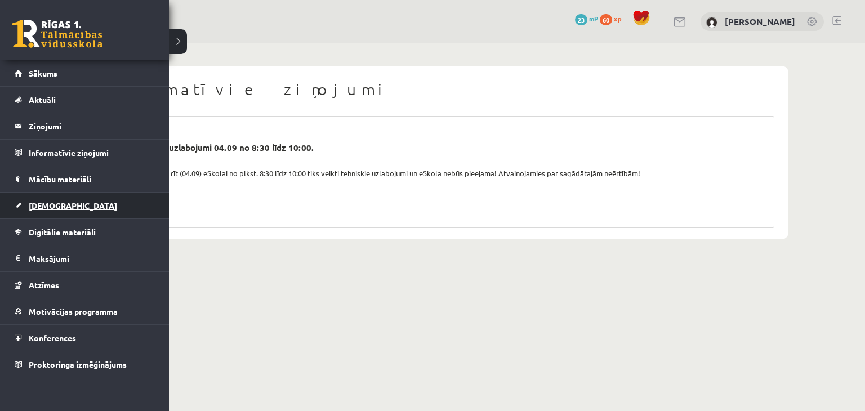 The width and height of the screenshot is (865, 411). What do you see at coordinates (42, 100) in the screenshot?
I see `span: Aktuāli` at bounding box center [42, 100].